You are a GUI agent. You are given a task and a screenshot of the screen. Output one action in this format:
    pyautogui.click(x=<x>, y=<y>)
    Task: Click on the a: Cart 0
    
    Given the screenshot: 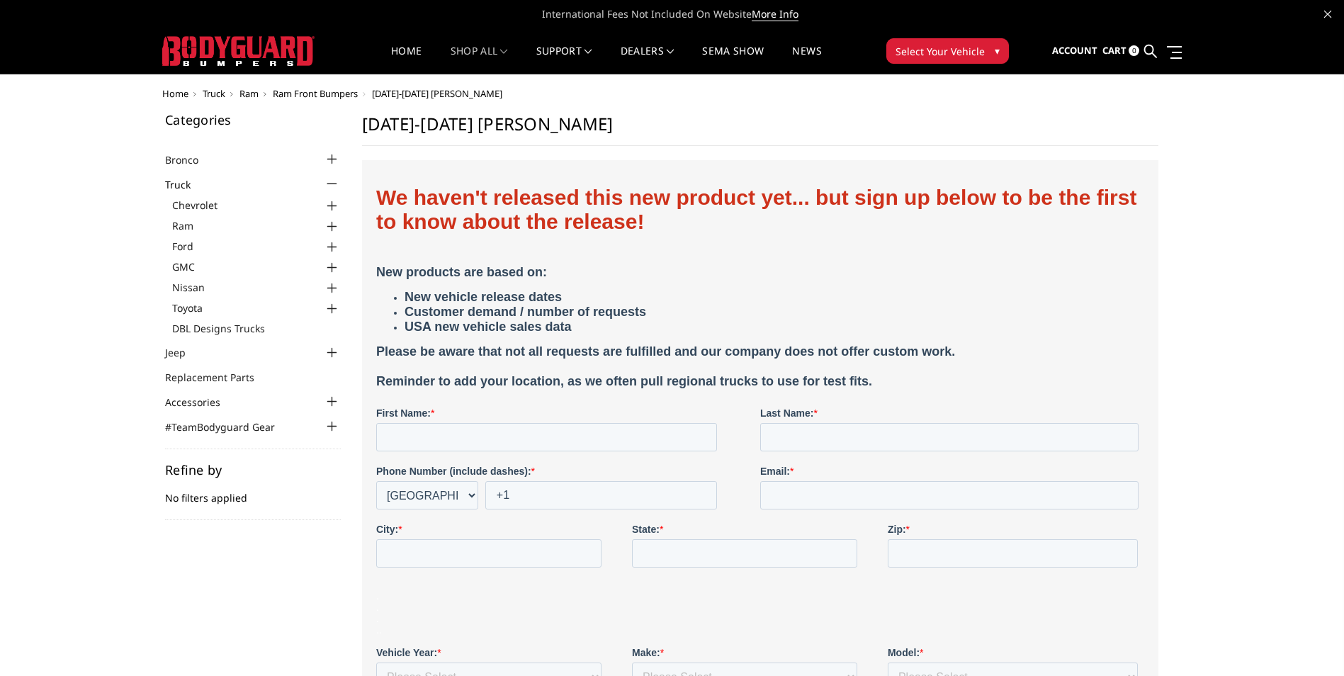 What is the action you would take?
    pyautogui.click(x=1121, y=51)
    